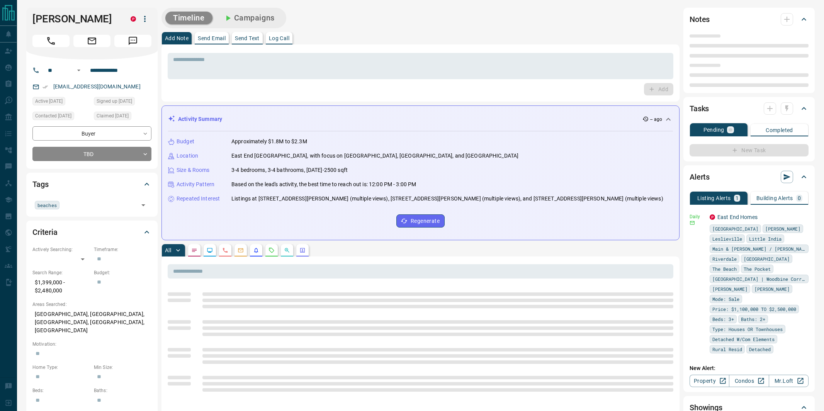  What do you see at coordinates (187, 156) in the screenshot?
I see `p: Location` at bounding box center [187, 156].